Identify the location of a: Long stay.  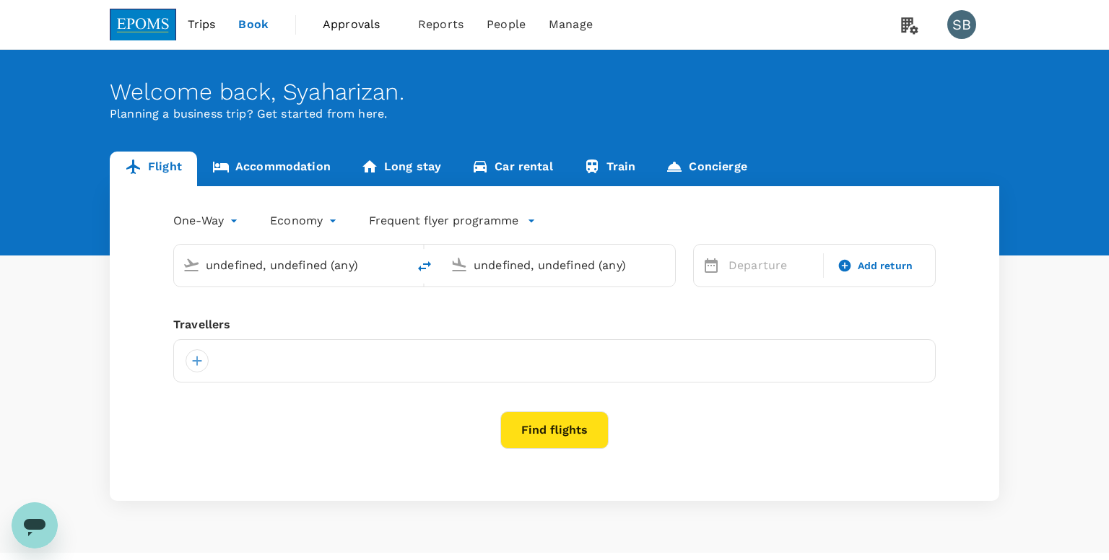
(401, 169).